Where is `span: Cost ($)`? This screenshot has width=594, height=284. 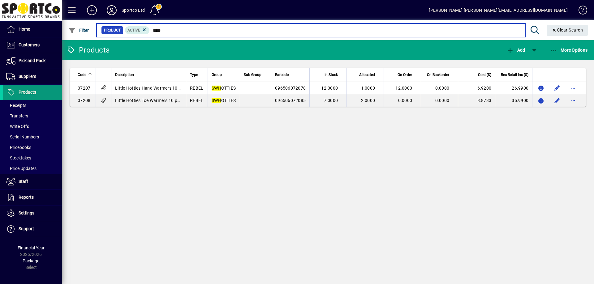 span: Cost ($) is located at coordinates (484, 75).